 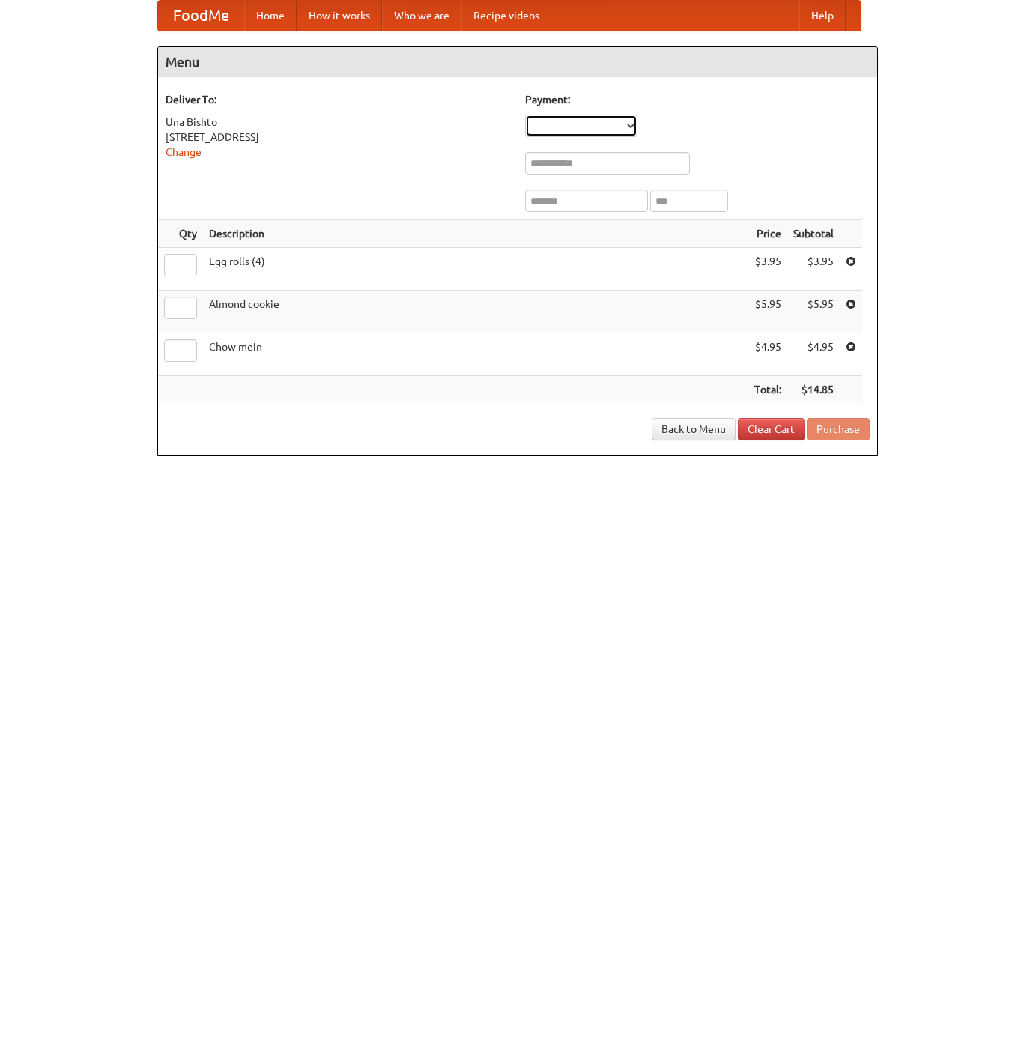 What do you see at coordinates (338, 100) in the screenshot?
I see `h5: Deliver To:` at bounding box center [338, 100].